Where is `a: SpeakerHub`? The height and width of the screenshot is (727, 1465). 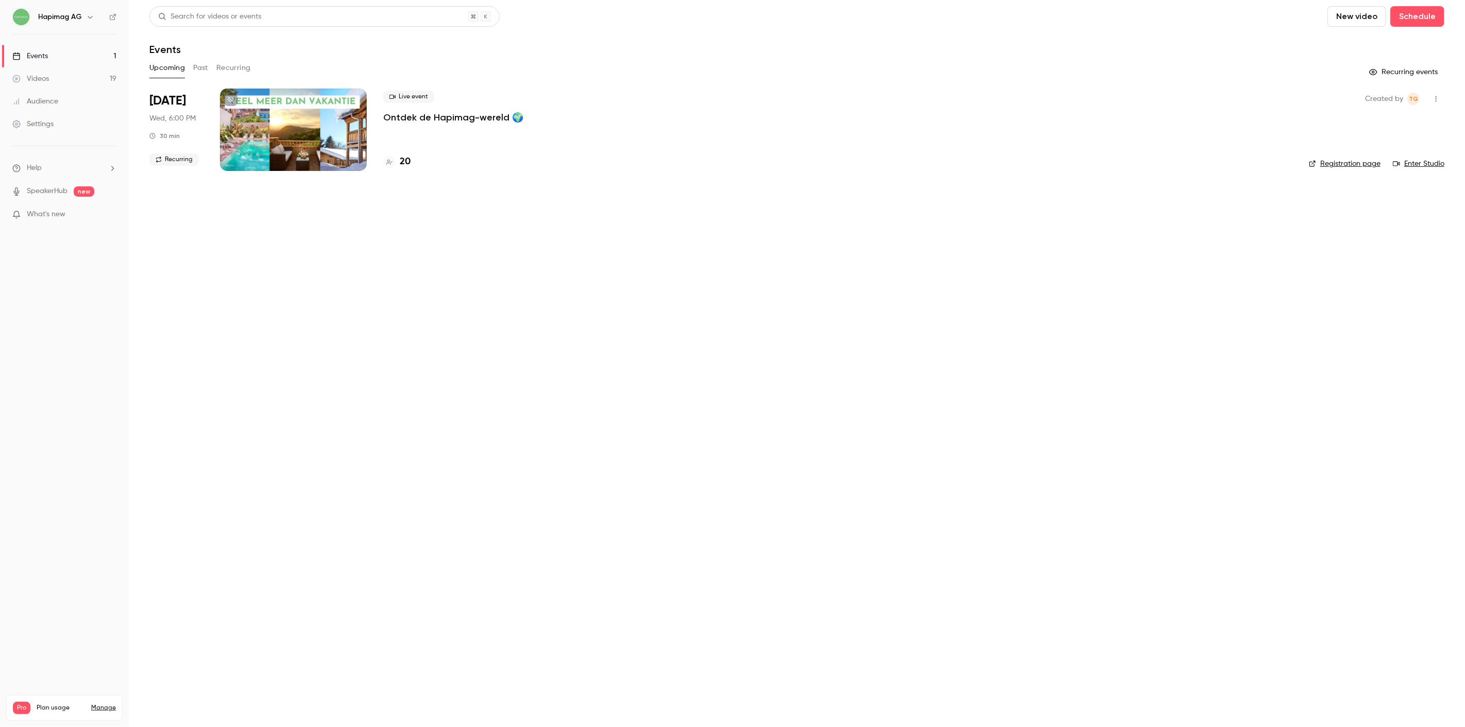 a: SpeakerHub is located at coordinates (47, 191).